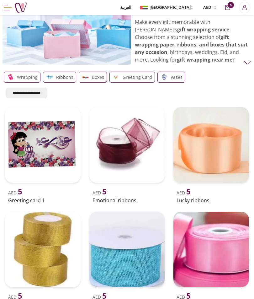 The width and height of the screenshot is (254, 299). What do you see at coordinates (98, 77) in the screenshot?
I see `p: Boxes` at bounding box center [98, 77].